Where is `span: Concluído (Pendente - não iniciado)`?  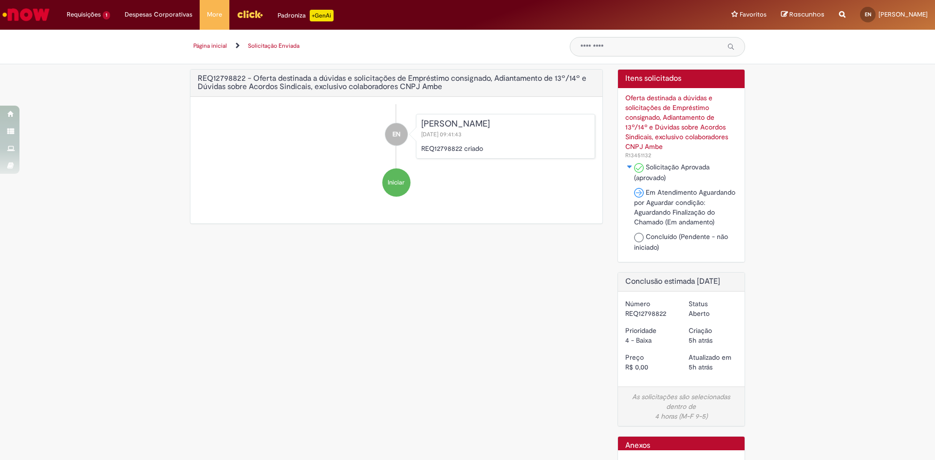 span: Concluído (Pendente - não iniciado) is located at coordinates (681, 242).